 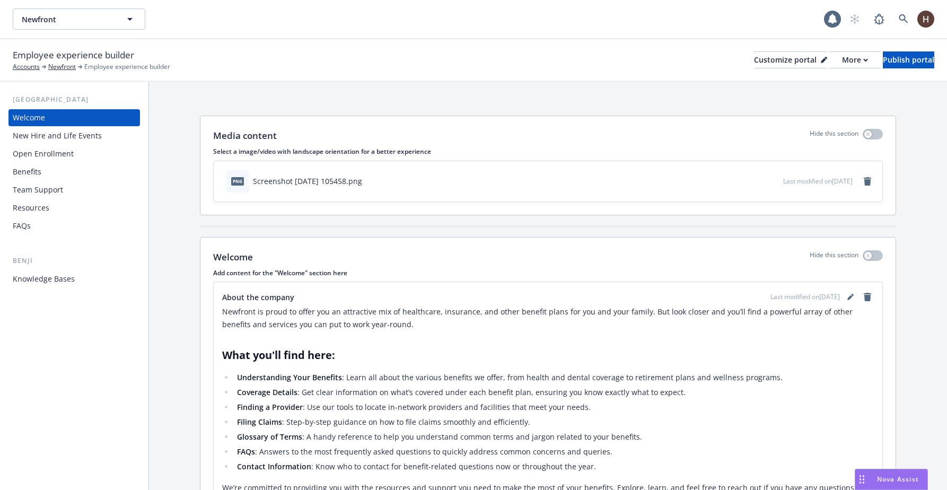 What do you see at coordinates (62, 67) in the screenshot?
I see `a: Newfront` at bounding box center [62, 67].